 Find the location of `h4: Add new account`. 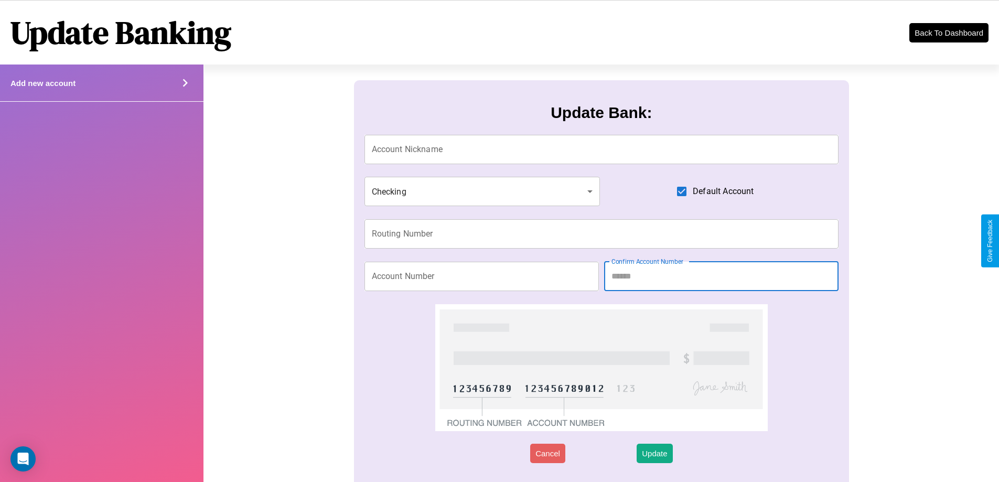

h4: Add new account is located at coordinates (43, 83).